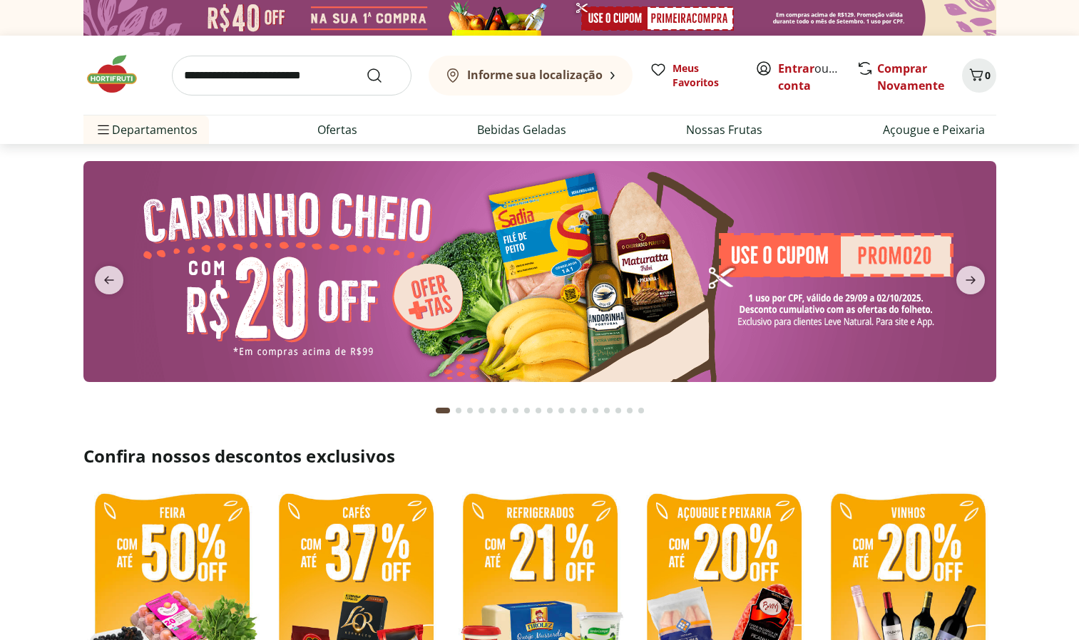 The height and width of the screenshot is (640, 1079). What do you see at coordinates (103, 130) in the screenshot?
I see `button: Menu` at bounding box center [103, 130].